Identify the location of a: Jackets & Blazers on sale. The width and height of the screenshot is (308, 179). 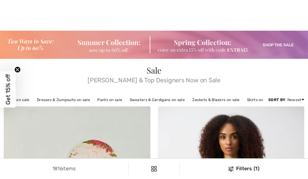
(216, 100).